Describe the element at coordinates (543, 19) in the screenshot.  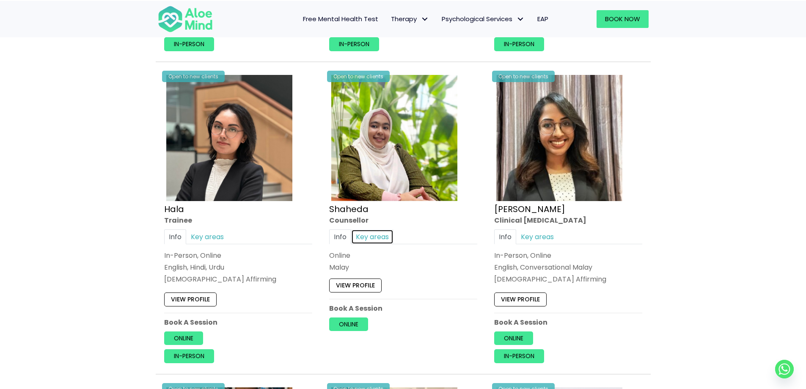
I see `span: EAP` at that location.